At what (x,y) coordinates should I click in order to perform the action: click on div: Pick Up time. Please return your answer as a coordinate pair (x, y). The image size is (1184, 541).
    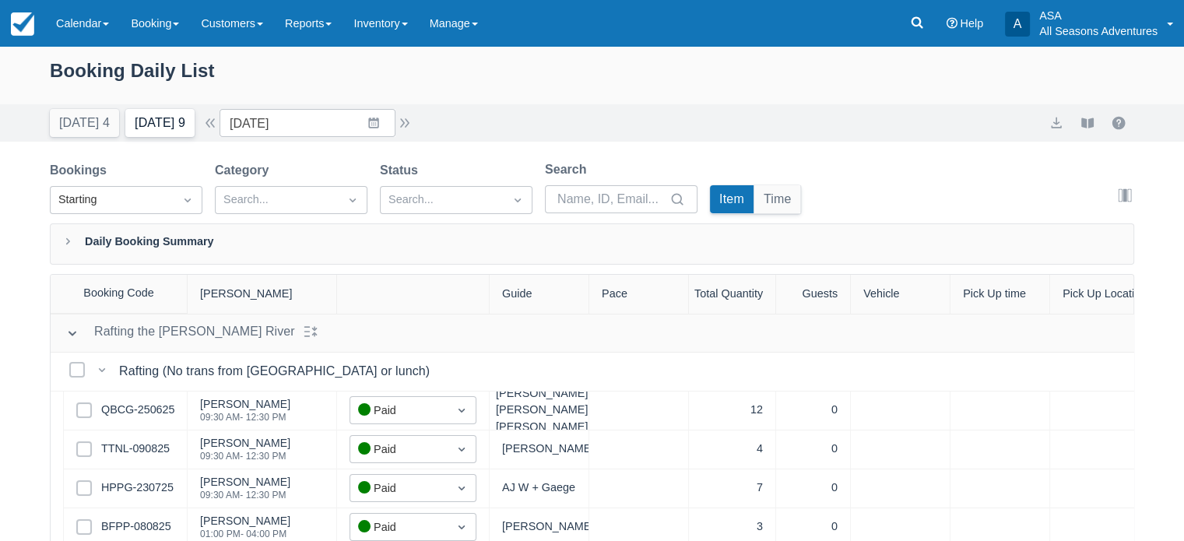
    Looking at the image, I should click on (1000, 294).